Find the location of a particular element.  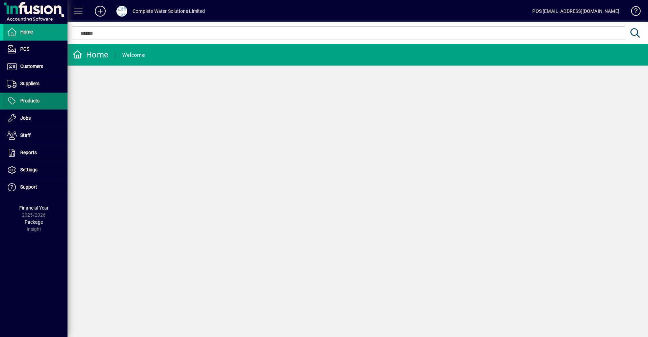

span: POS is located at coordinates (25, 49).